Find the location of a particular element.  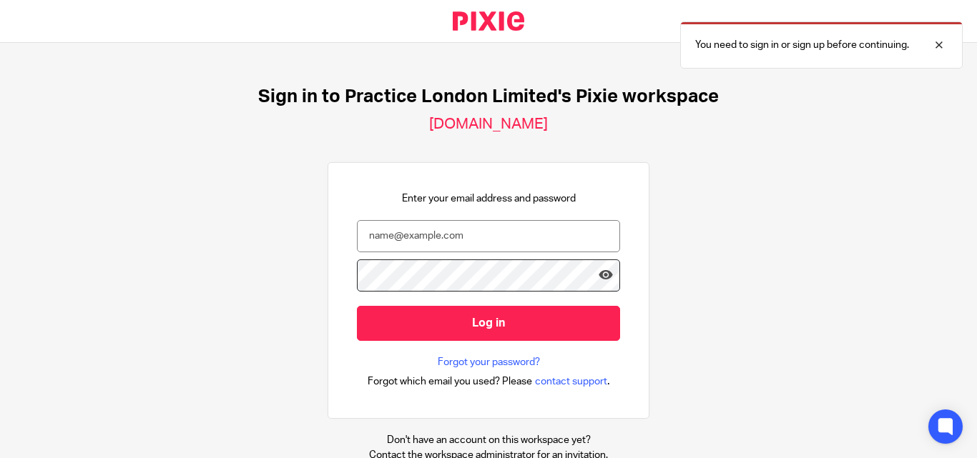

h1: Sign in to Practice London Limited's Pixie workspace is located at coordinates (488, 97).